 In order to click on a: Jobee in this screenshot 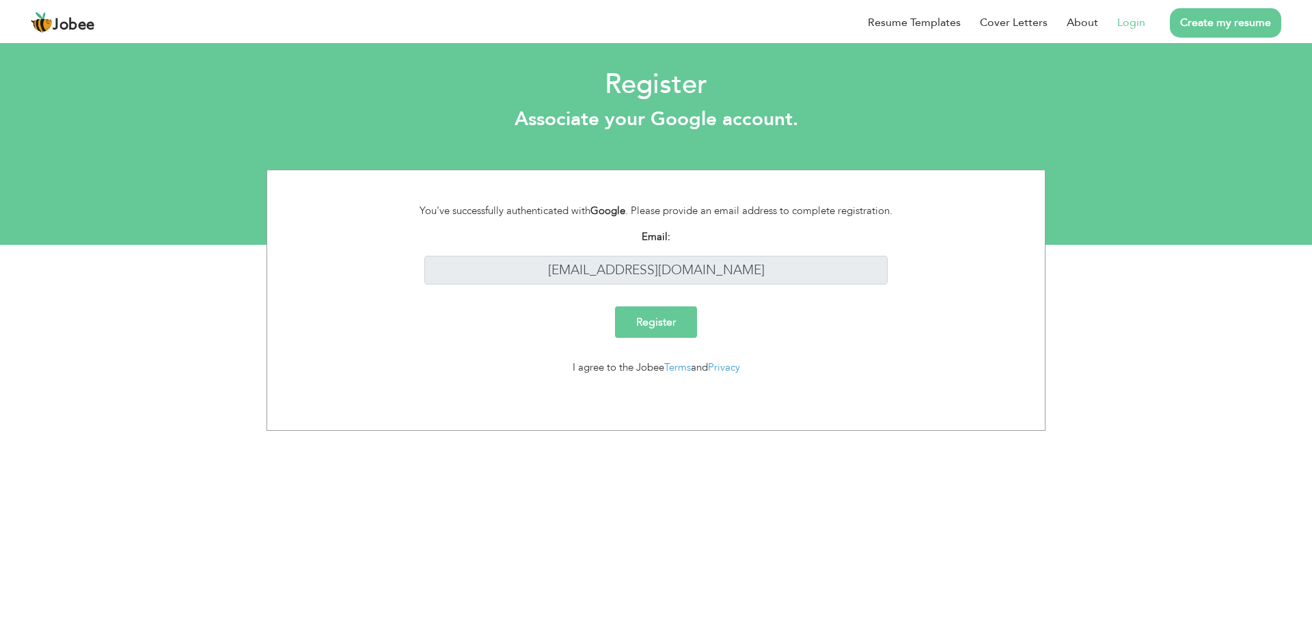, I will do `click(63, 23)`.